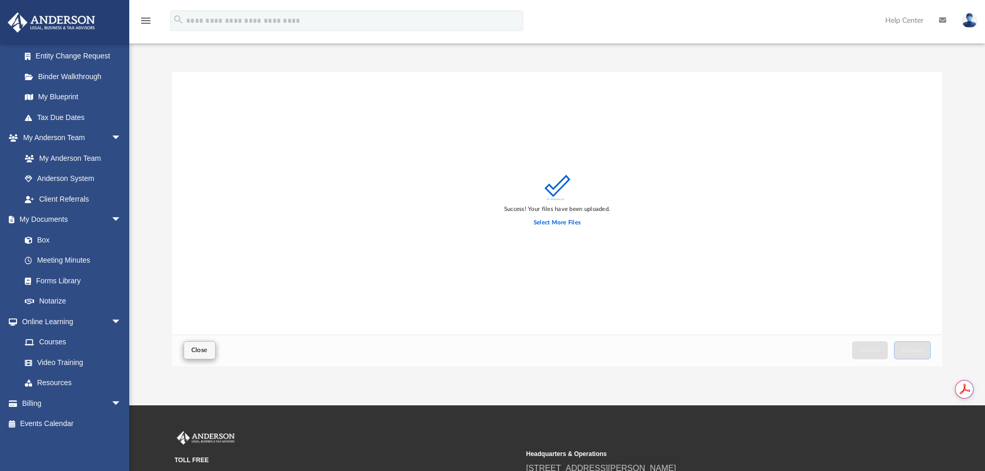 This screenshot has height=471, width=985. I want to click on a: My Anderson Team, so click(70, 158).